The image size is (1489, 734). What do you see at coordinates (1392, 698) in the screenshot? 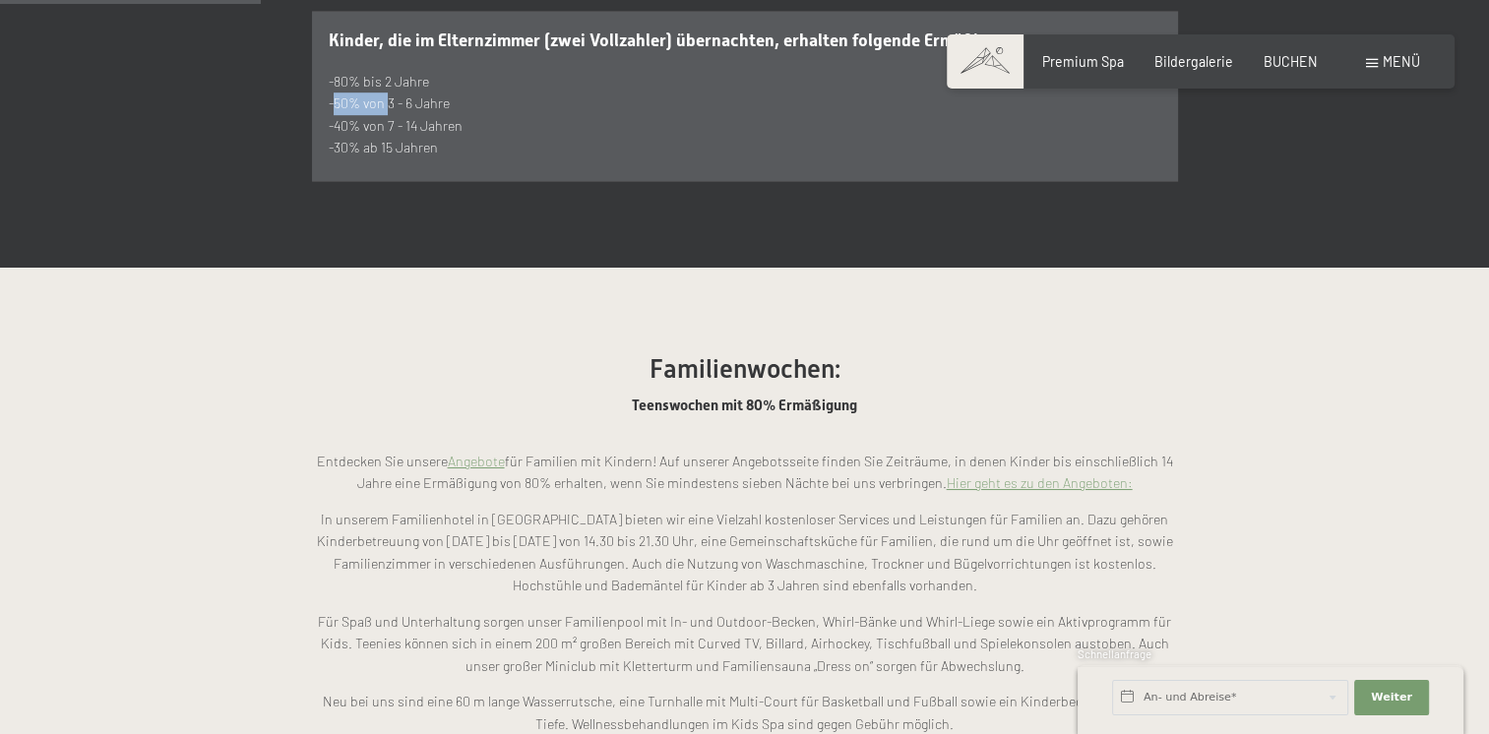
I see `span: Weiter` at bounding box center [1392, 698].